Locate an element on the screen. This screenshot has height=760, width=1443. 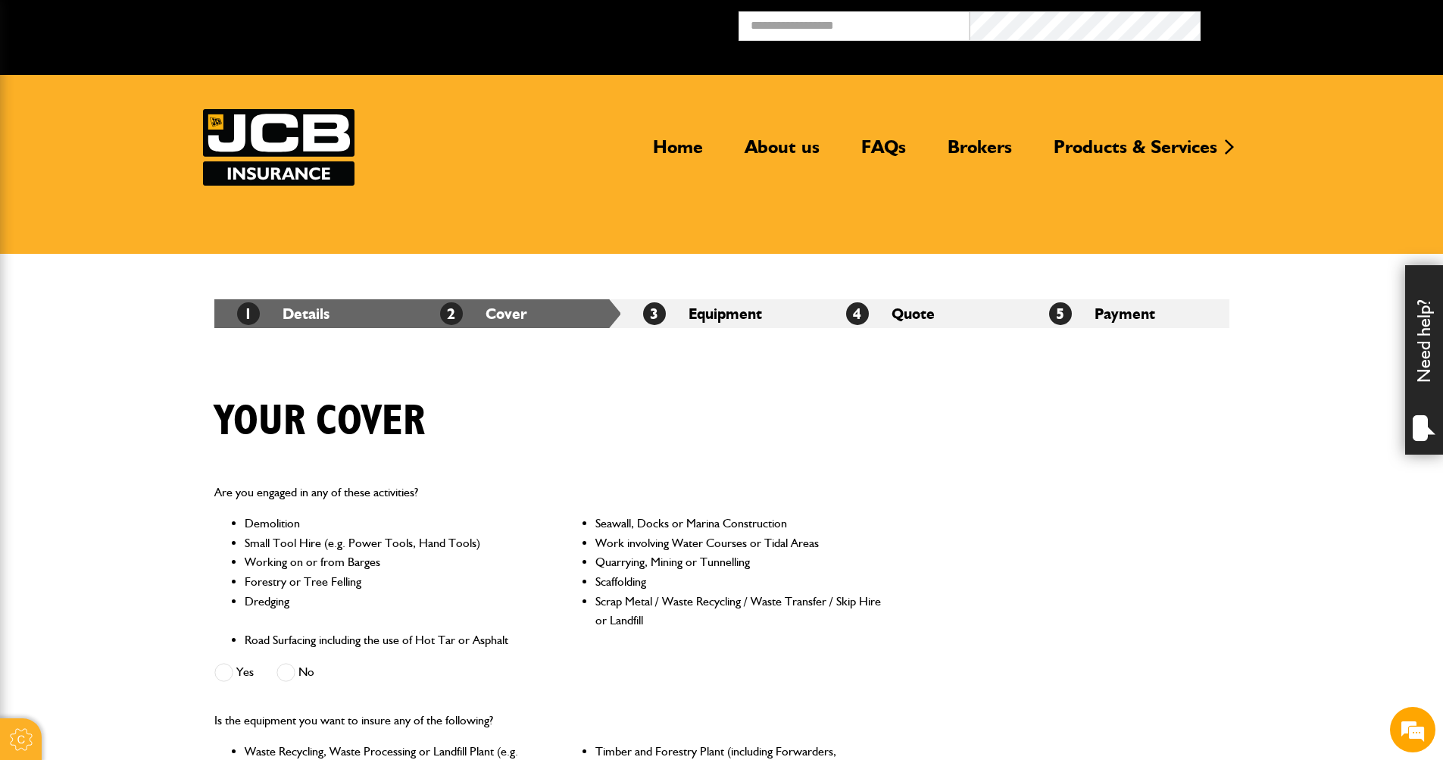
h1: Your cover is located at coordinates (320, 421).